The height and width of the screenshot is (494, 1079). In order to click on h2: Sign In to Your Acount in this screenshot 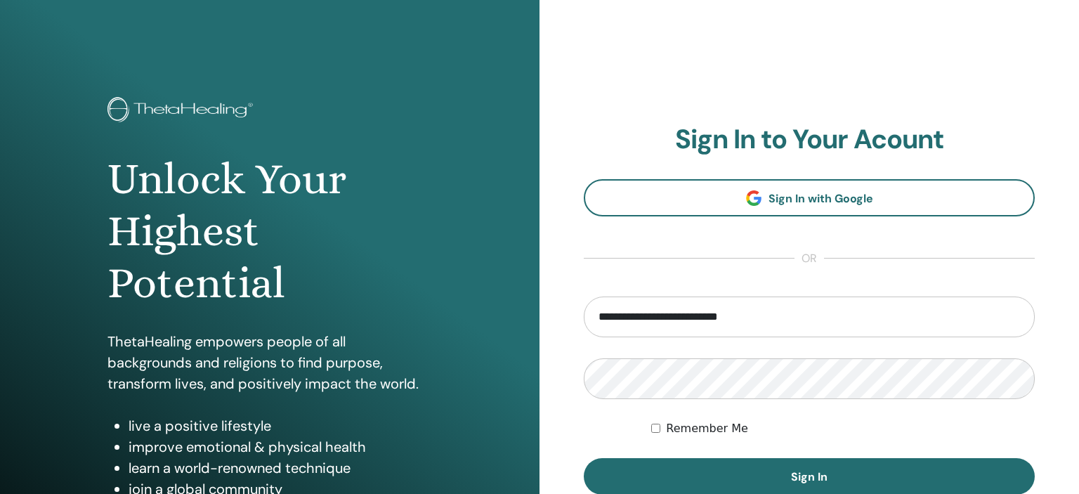, I will do `click(809, 140)`.